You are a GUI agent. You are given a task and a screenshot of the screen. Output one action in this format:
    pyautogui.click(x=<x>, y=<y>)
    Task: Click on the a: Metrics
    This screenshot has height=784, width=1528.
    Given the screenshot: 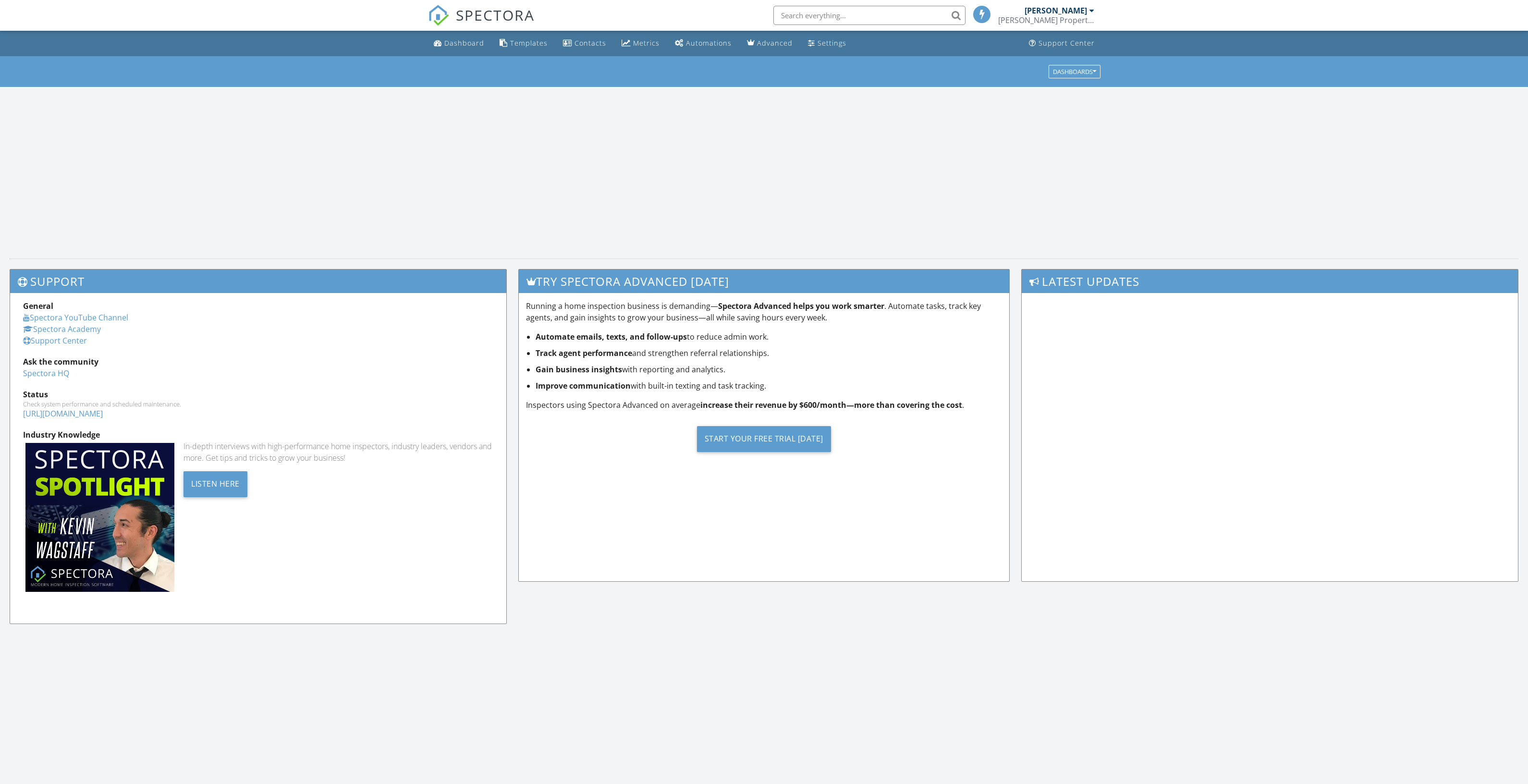 What is the action you would take?
    pyautogui.click(x=640, y=43)
    